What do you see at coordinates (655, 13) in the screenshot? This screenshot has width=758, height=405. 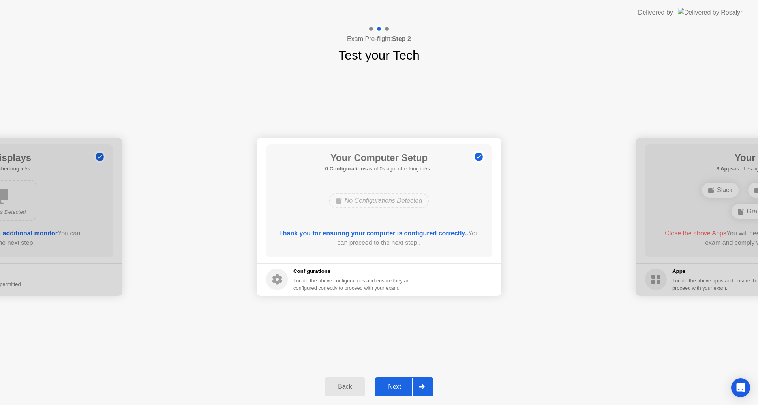 I see `div: Delivered by` at bounding box center [655, 13].